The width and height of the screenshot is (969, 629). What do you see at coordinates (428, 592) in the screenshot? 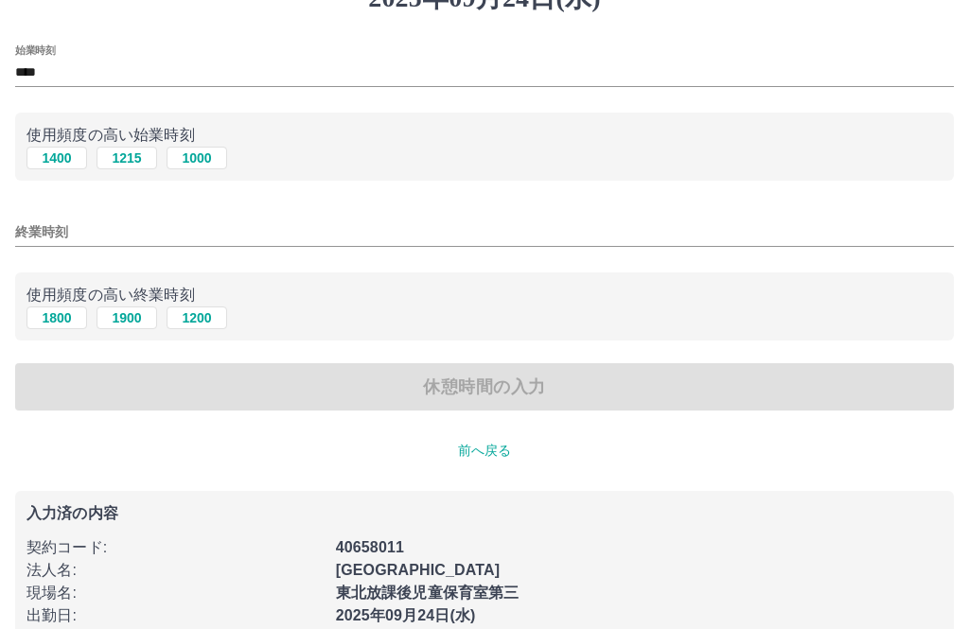
I see `b: 東北放課後児童保育室第三` at bounding box center [428, 592].